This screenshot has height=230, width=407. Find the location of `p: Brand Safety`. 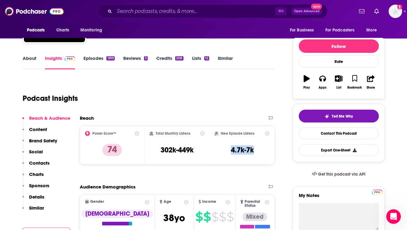

p: Brand Safety is located at coordinates (43, 141).